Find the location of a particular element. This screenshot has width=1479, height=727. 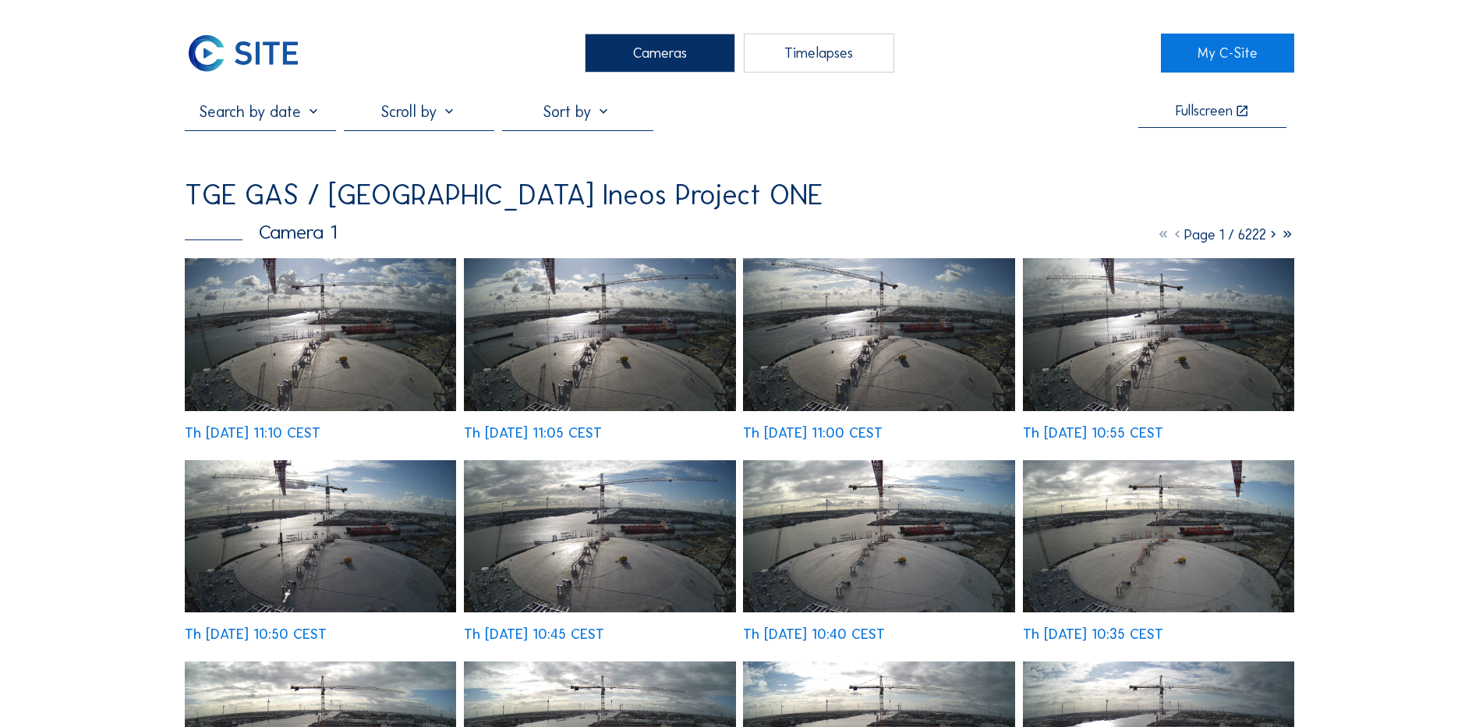

div: Cameras is located at coordinates (660, 53).